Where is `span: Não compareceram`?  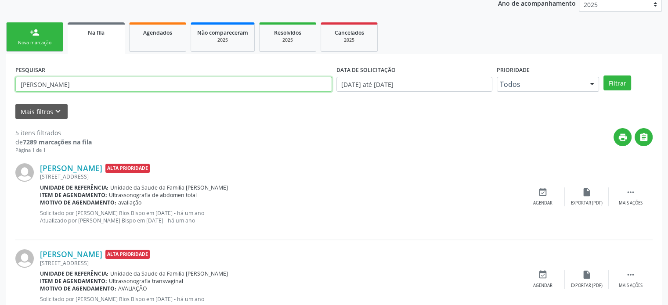 span: Não compareceram is located at coordinates (223, 32).